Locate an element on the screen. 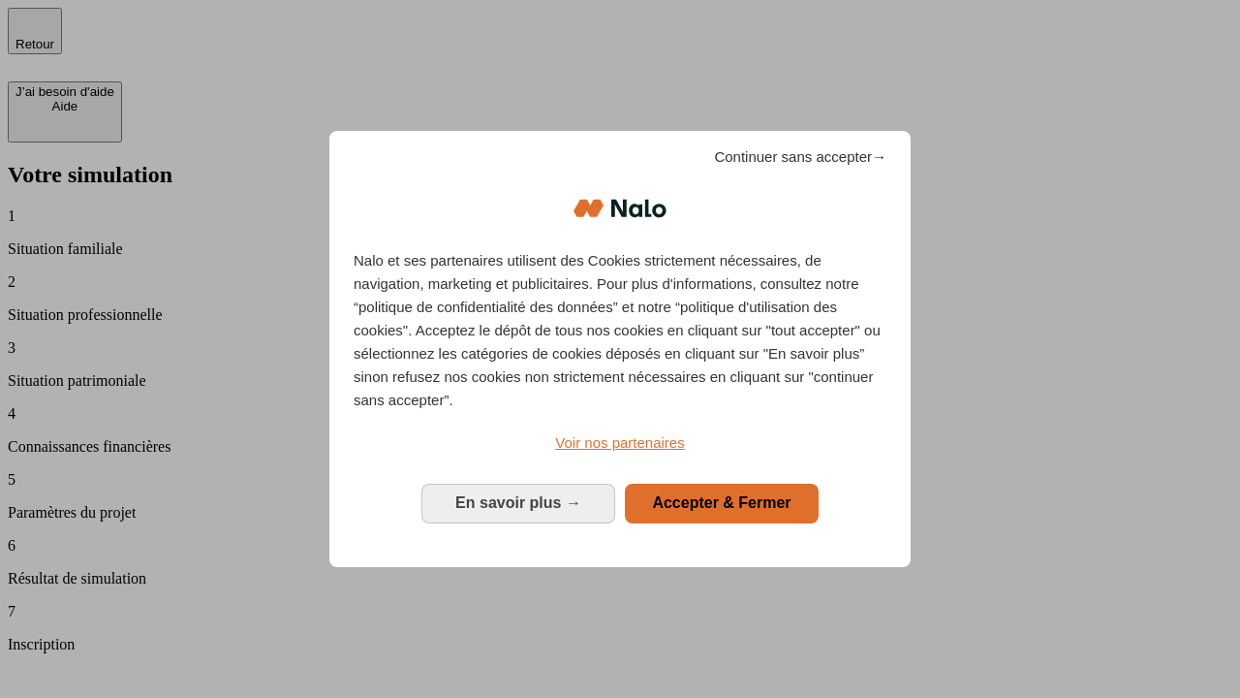 The height and width of the screenshot is (698, 1240). button: En savoir plus: Configurer vos consentements is located at coordinates (518, 503).